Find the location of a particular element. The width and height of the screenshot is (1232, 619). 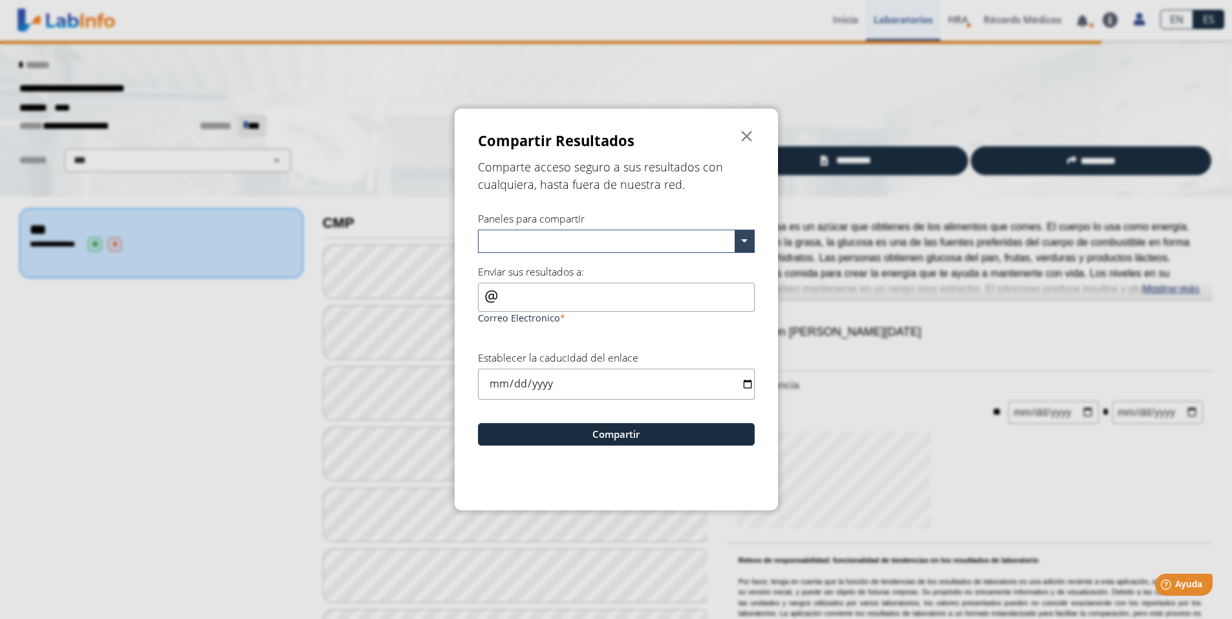

label: Establecer la caducidad del enlace is located at coordinates (558, 358).